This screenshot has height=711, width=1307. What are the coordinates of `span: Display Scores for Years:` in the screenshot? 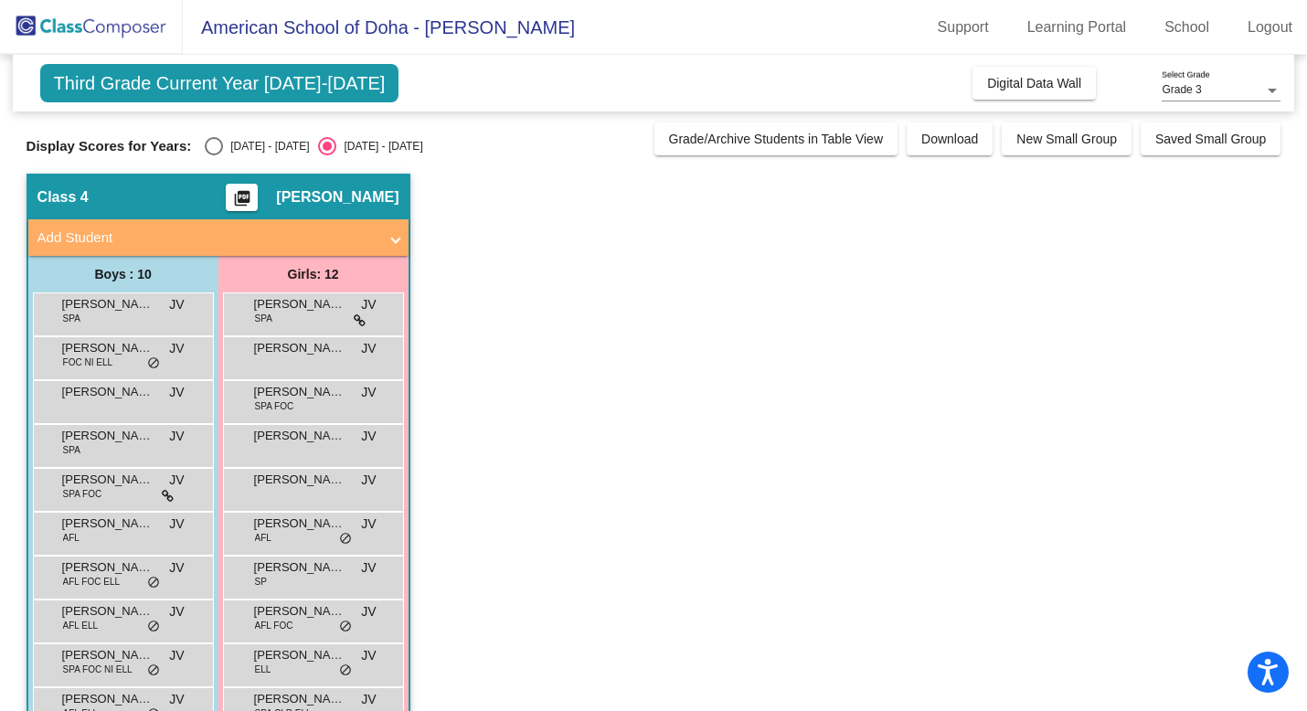 It's located at (109, 146).